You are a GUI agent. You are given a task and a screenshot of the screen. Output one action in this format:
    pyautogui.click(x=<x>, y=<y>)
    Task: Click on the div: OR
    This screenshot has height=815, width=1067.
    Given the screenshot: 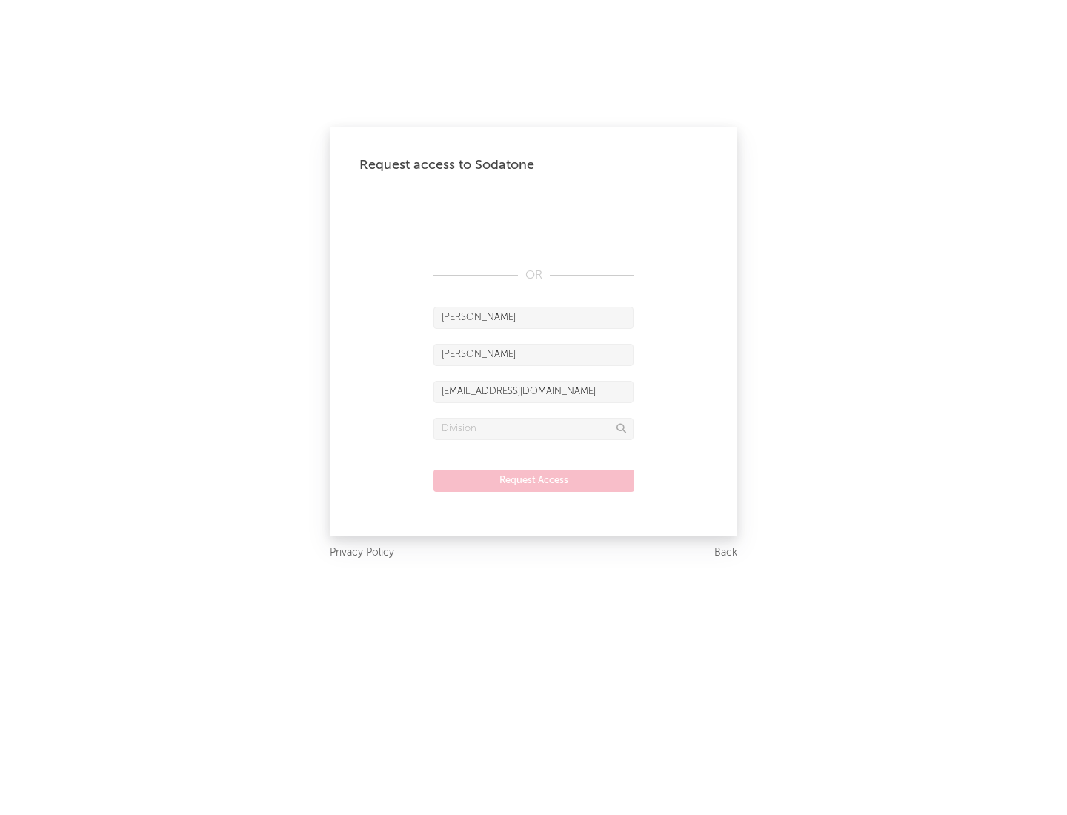 What is the action you would take?
    pyautogui.click(x=534, y=276)
    